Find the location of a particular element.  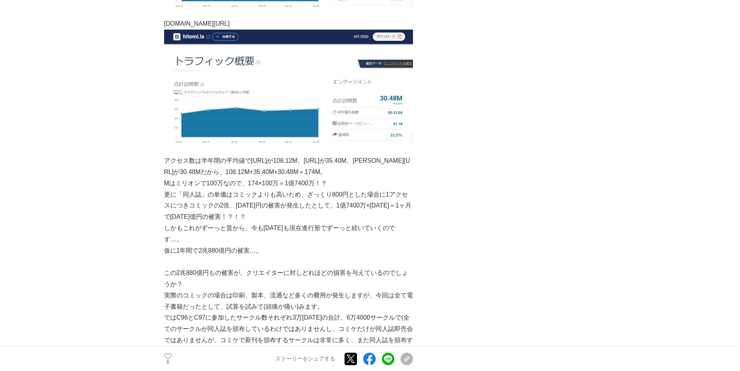

p: 仮に1年間で2兆880億円の被害…。 is located at coordinates (289, 250).